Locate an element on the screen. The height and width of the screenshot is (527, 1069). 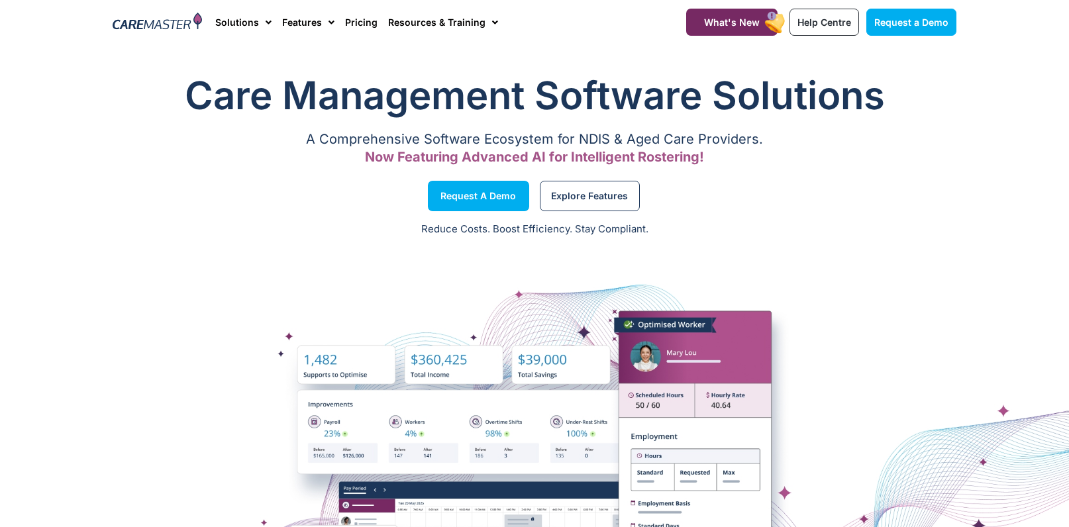
a: Help Centre is located at coordinates (824, 22).